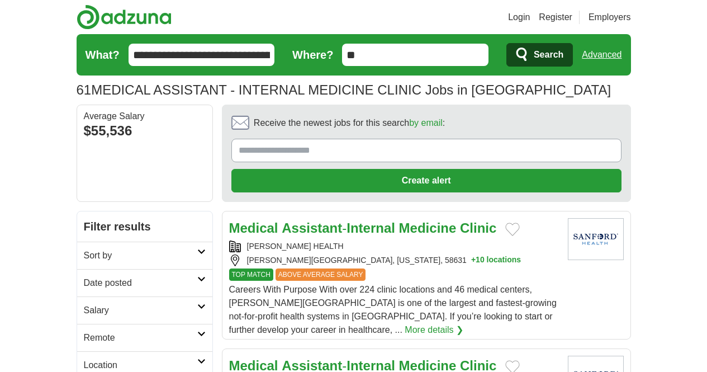 The width and height of the screenshot is (707, 372). I want to click on a: More details ❯, so click(434, 330).